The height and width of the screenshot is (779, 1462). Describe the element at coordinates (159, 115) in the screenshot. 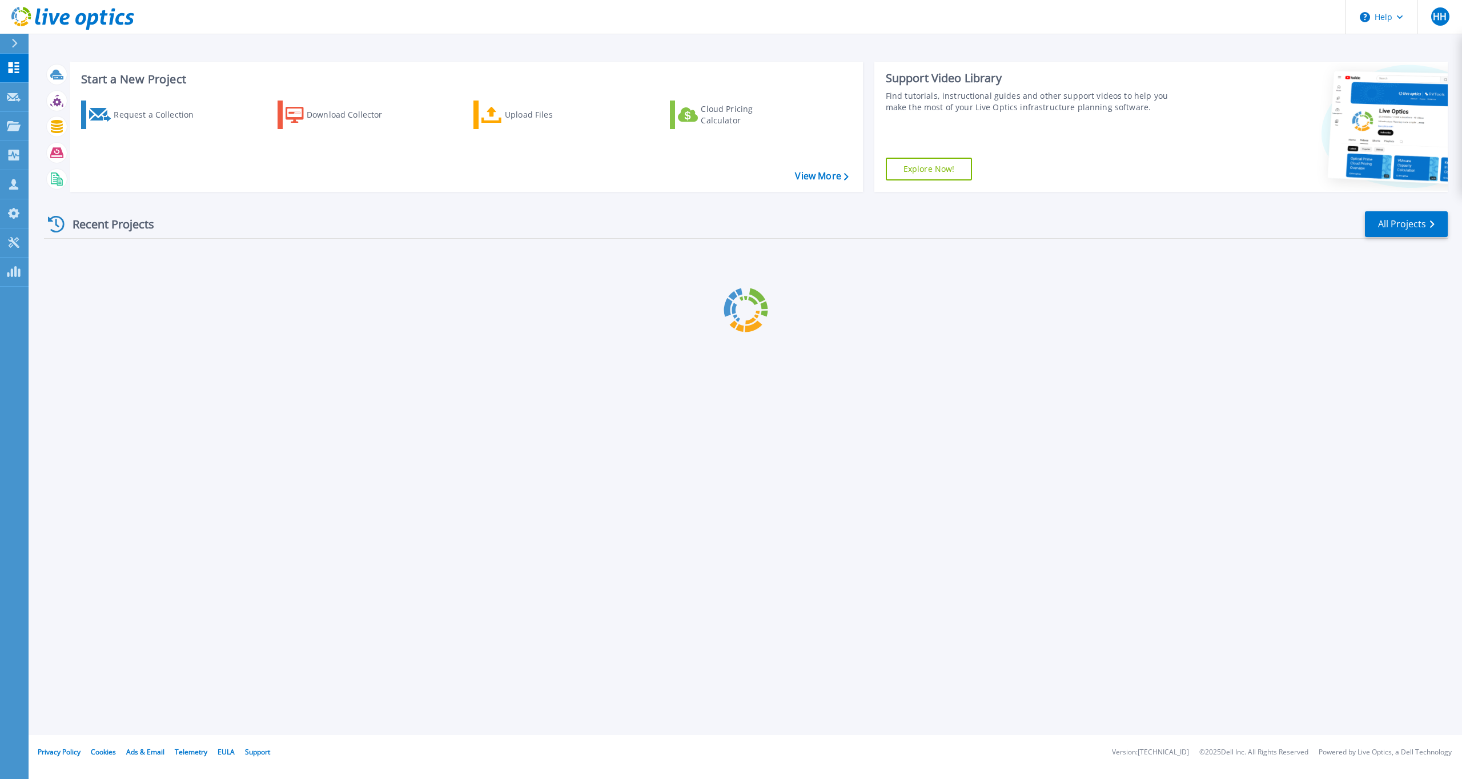

I see `div: Request a Collection` at that location.